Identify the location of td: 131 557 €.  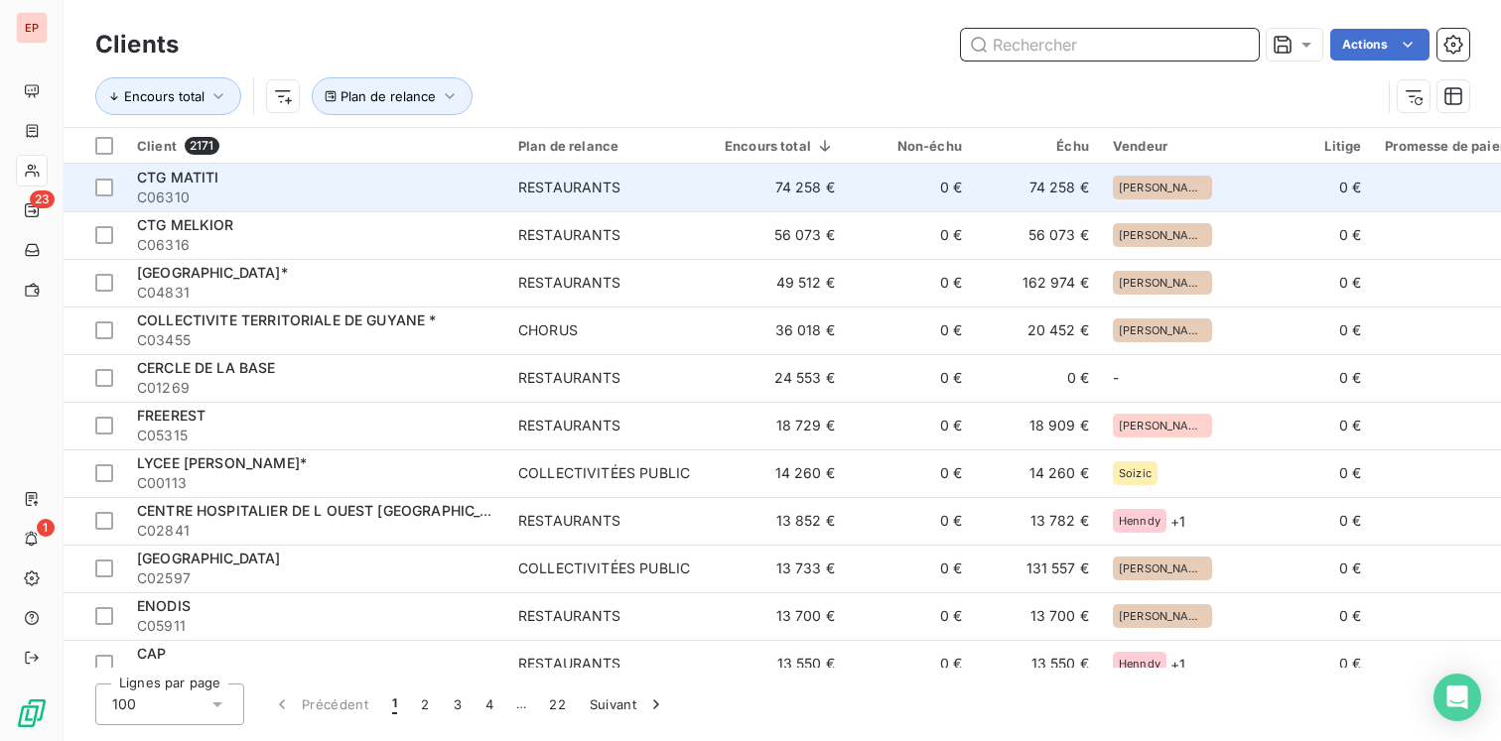
(1037, 569).